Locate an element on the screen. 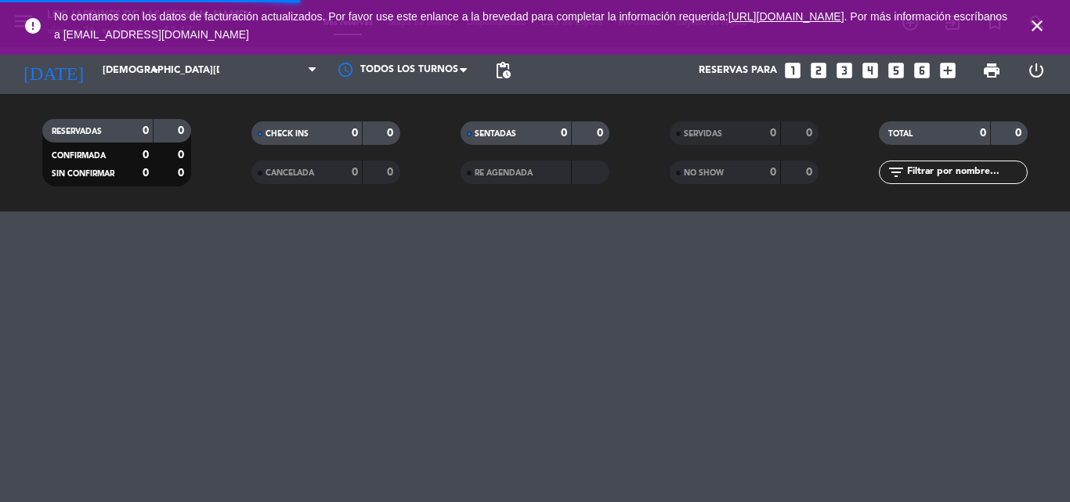 Image resolution: width=1070 pixels, height=502 pixels. i: looks_two is located at coordinates (819, 71).